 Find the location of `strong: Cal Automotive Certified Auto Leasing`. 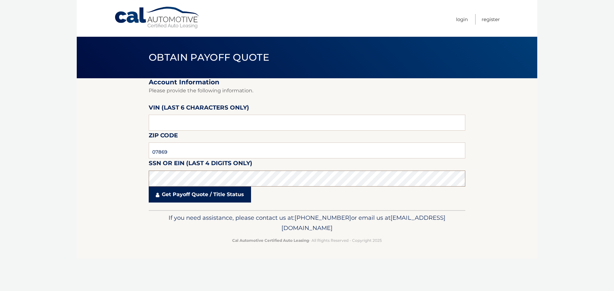

strong: Cal Automotive Certified Auto Leasing is located at coordinates (271, 241).